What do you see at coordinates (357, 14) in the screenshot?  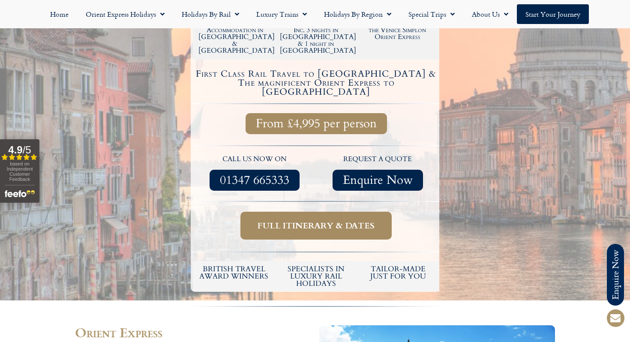 I see `a: Holidays by Region` at bounding box center [357, 14].